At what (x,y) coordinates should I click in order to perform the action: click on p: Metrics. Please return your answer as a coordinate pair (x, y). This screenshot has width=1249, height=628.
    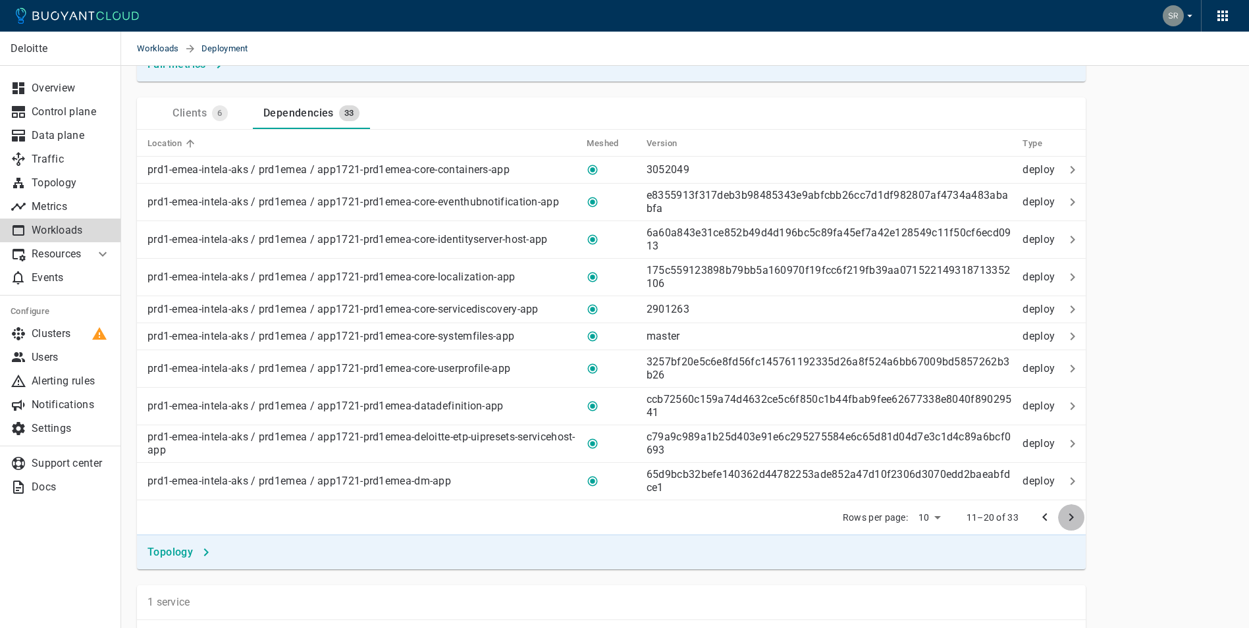
    Looking at the image, I should click on (71, 207).